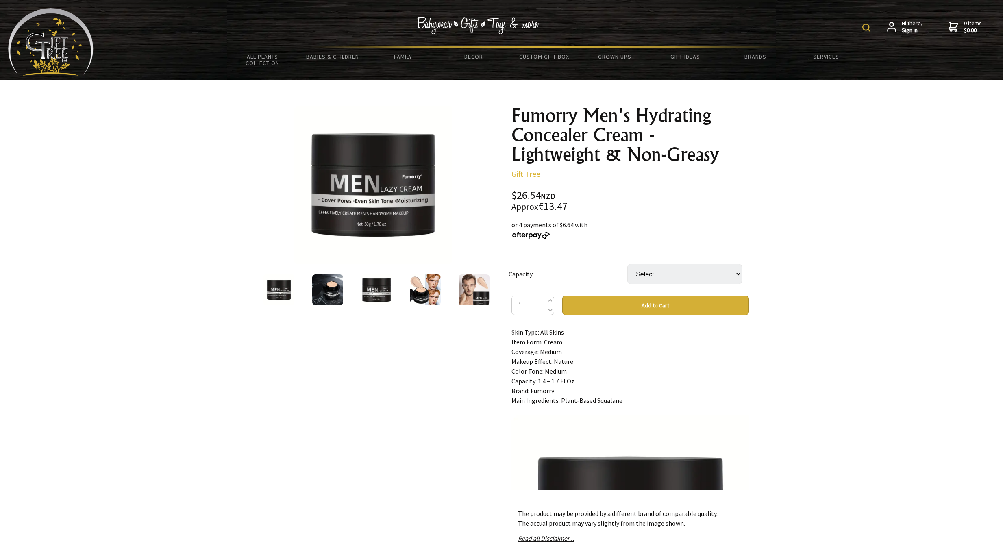  I want to click on a: Services, so click(826, 57).